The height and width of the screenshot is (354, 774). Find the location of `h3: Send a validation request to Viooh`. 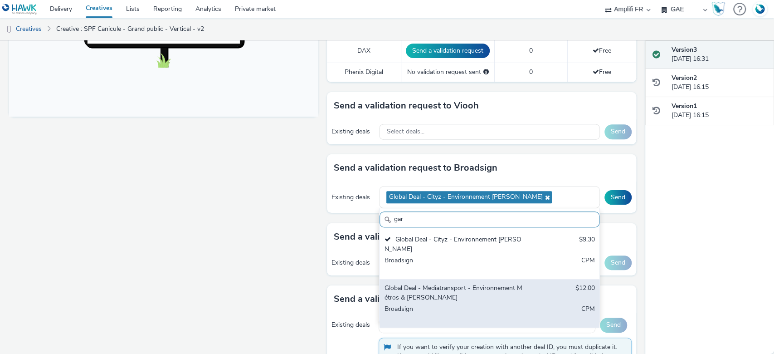

h3: Send a validation request to Viooh is located at coordinates (406, 106).